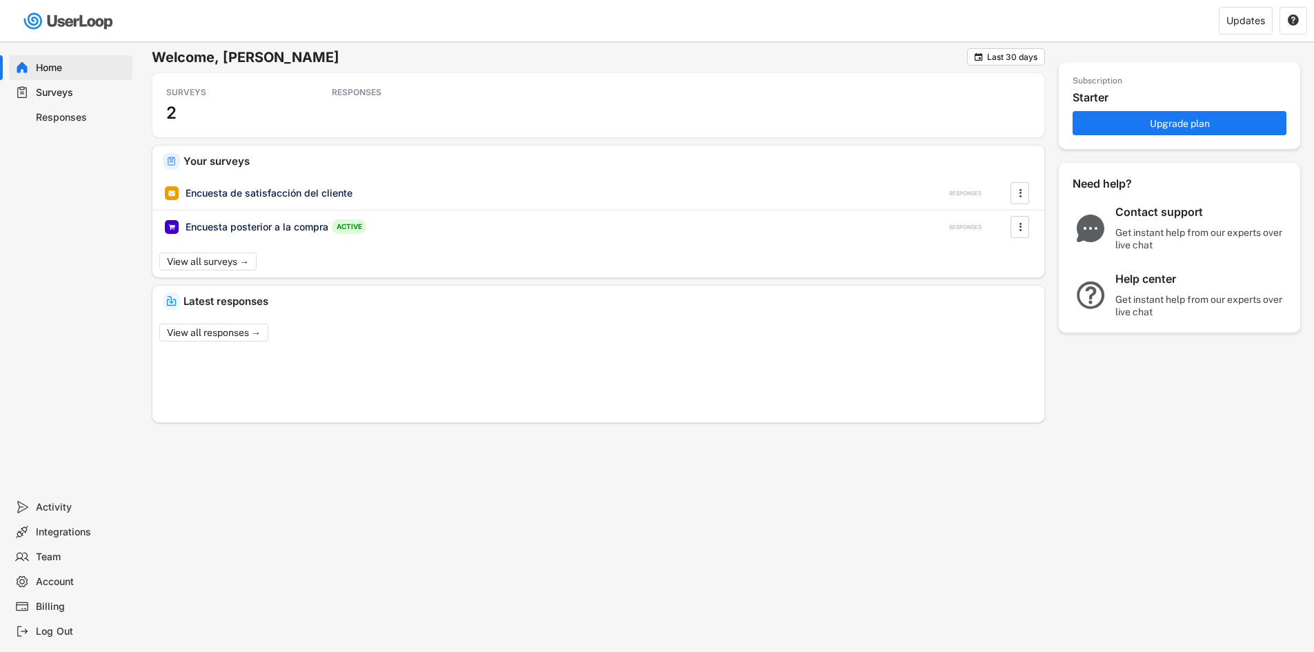 This screenshot has width=1314, height=652. I want to click on div: Surveys, so click(81, 92).